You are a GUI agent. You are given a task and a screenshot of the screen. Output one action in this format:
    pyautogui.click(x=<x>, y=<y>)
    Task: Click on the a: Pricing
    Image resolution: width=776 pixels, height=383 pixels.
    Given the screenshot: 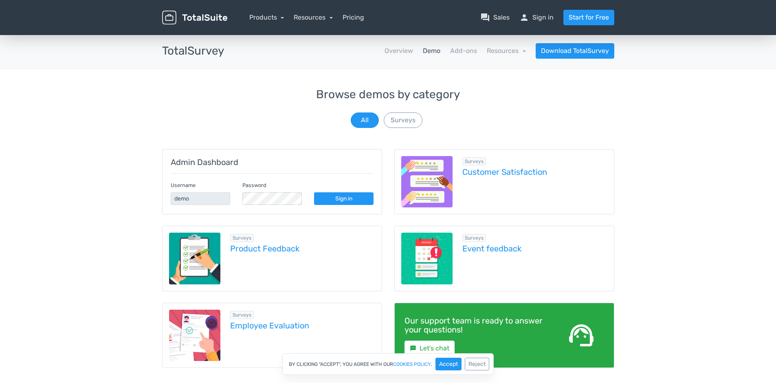 What is the action you would take?
    pyautogui.click(x=353, y=18)
    